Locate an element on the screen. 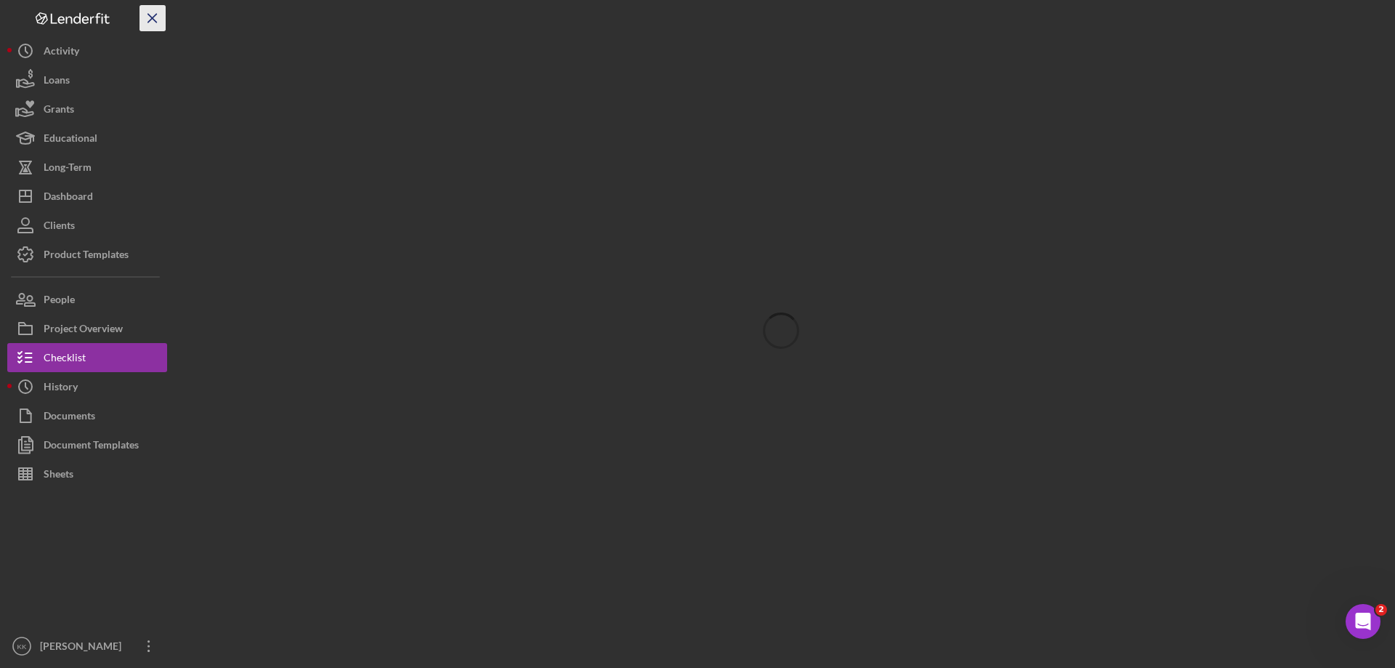 This screenshot has height=668, width=1395. button: Clients is located at coordinates (87, 225).